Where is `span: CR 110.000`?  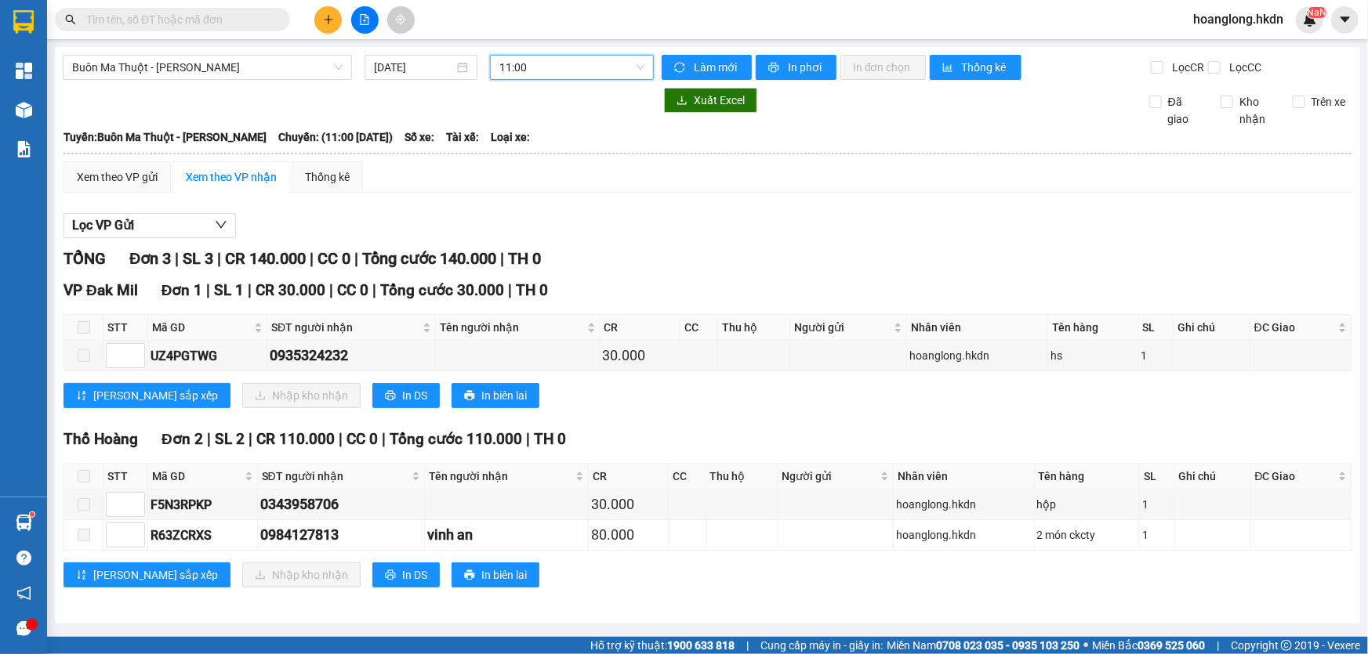
span: CR 110.000 is located at coordinates (295, 439).